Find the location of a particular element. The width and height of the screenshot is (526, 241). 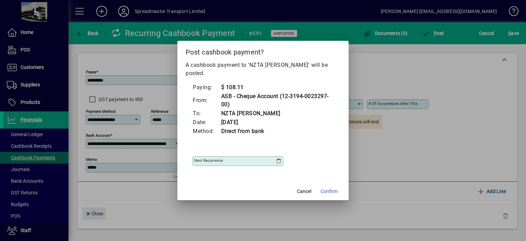

td: Method: is located at coordinates (206, 131).